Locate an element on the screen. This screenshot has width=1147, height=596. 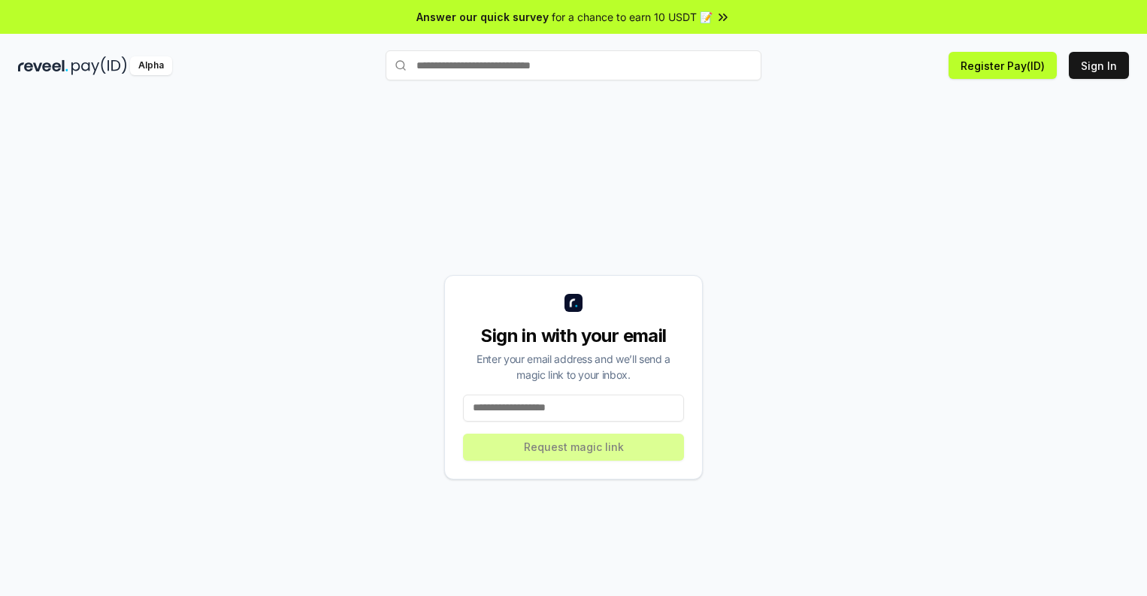
button: Sign In is located at coordinates (1099, 65).